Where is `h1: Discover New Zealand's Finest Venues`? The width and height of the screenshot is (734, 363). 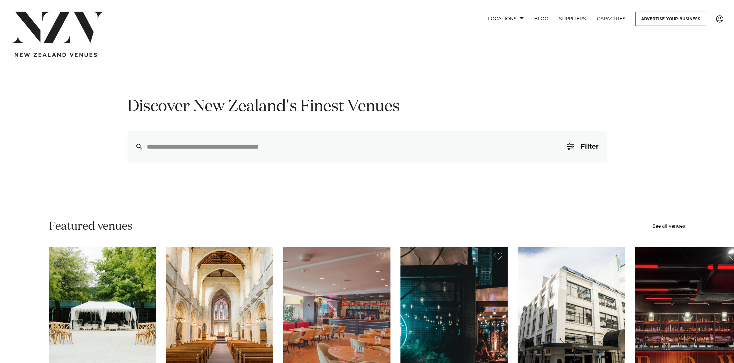 h1: Discover New Zealand's Finest Venues is located at coordinates (367, 107).